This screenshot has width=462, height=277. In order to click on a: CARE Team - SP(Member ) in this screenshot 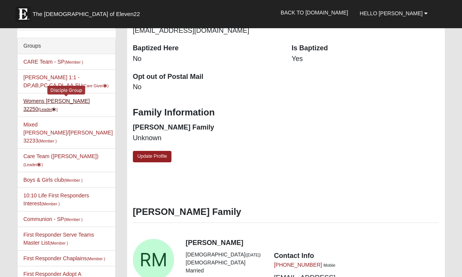, I will do `click(53, 62)`.